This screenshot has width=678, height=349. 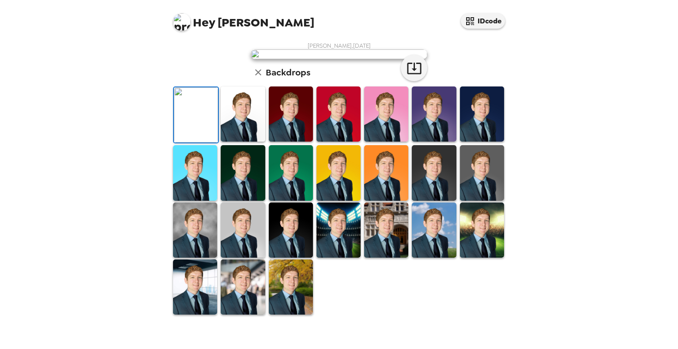 I want to click on img: Original, so click(x=196, y=115).